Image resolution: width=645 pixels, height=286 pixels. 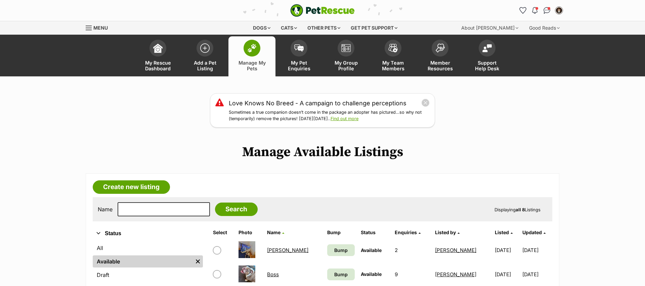 What do you see at coordinates (273, 274) in the screenshot?
I see `a: Boss` at bounding box center [273, 274].